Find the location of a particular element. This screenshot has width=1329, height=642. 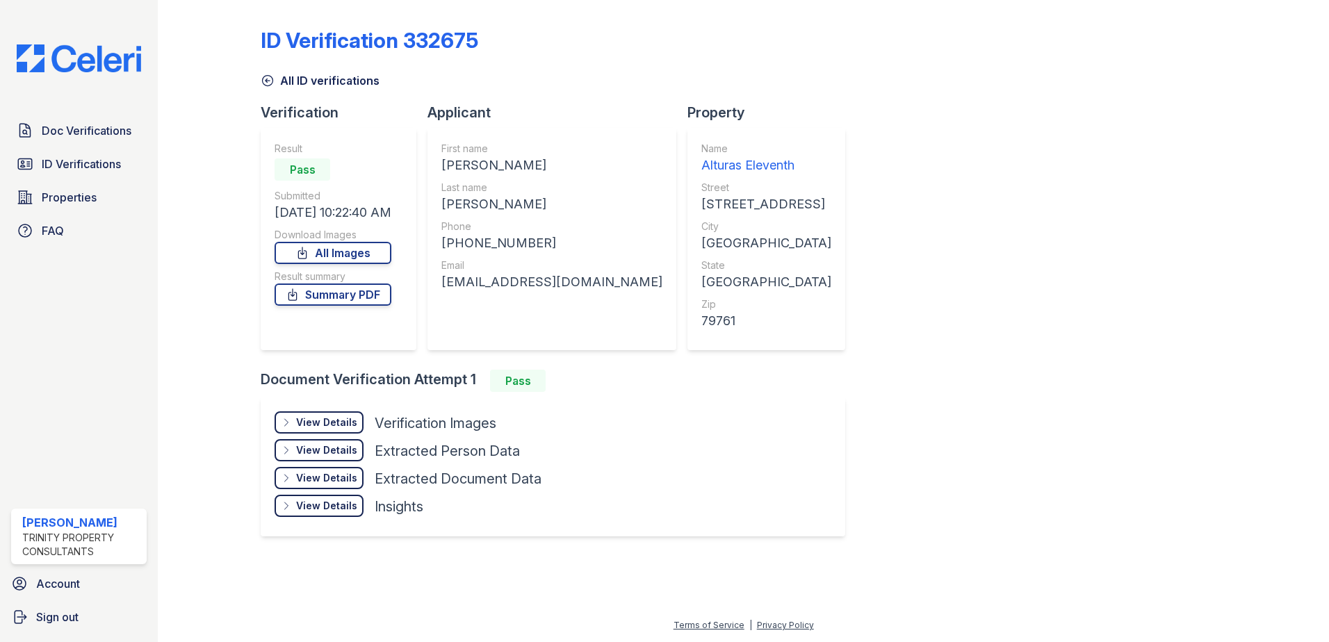

span: Account is located at coordinates (58, 584).